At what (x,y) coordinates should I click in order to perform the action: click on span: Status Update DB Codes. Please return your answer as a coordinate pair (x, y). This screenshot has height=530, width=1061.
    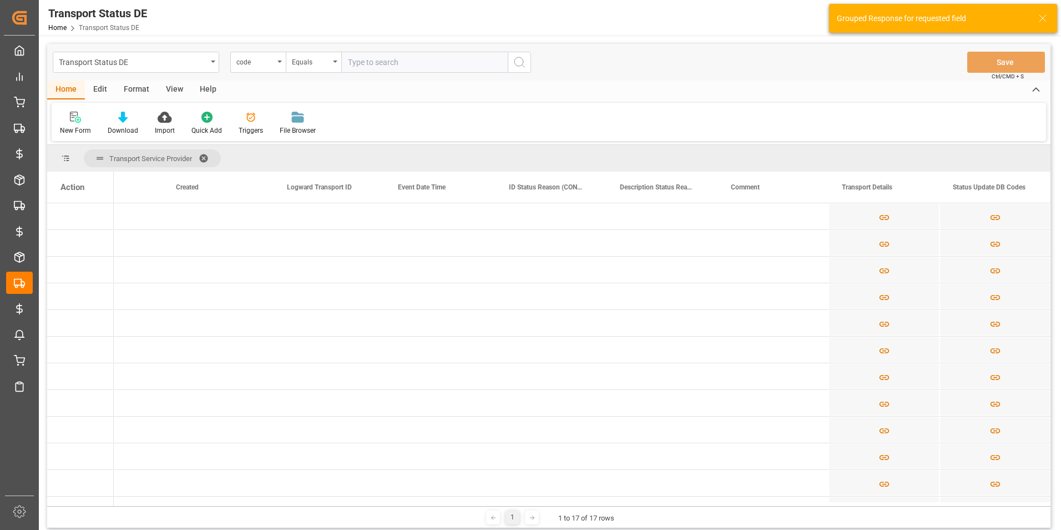
    Looking at the image, I should click on (989, 187).